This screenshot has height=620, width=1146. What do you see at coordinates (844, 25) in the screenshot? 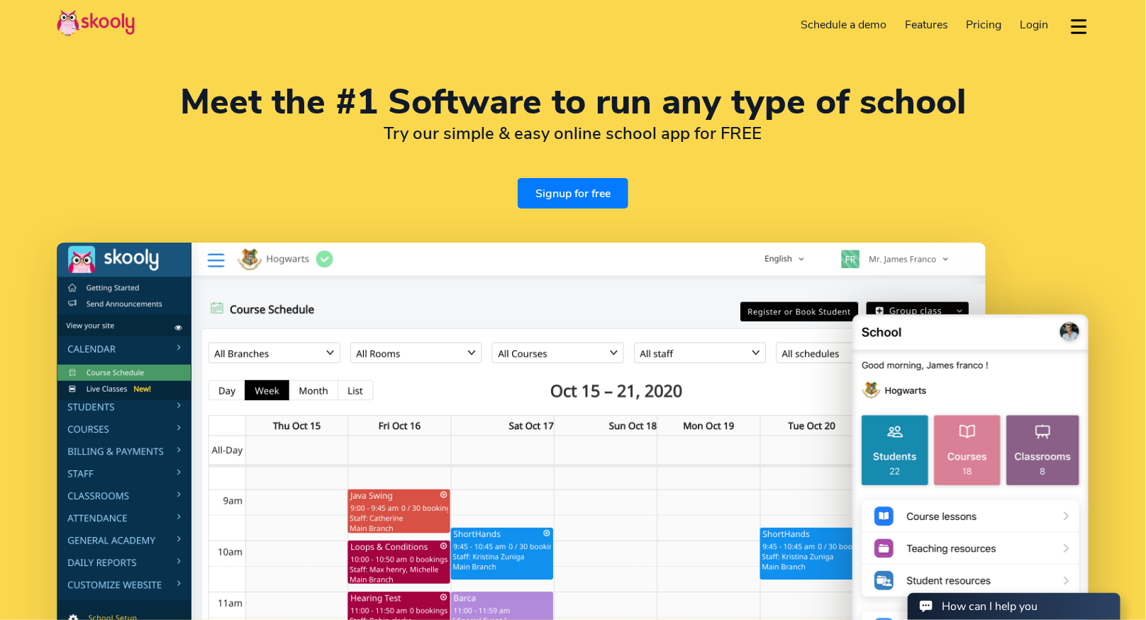
I see `a: Schedule a demo` at bounding box center [844, 25].